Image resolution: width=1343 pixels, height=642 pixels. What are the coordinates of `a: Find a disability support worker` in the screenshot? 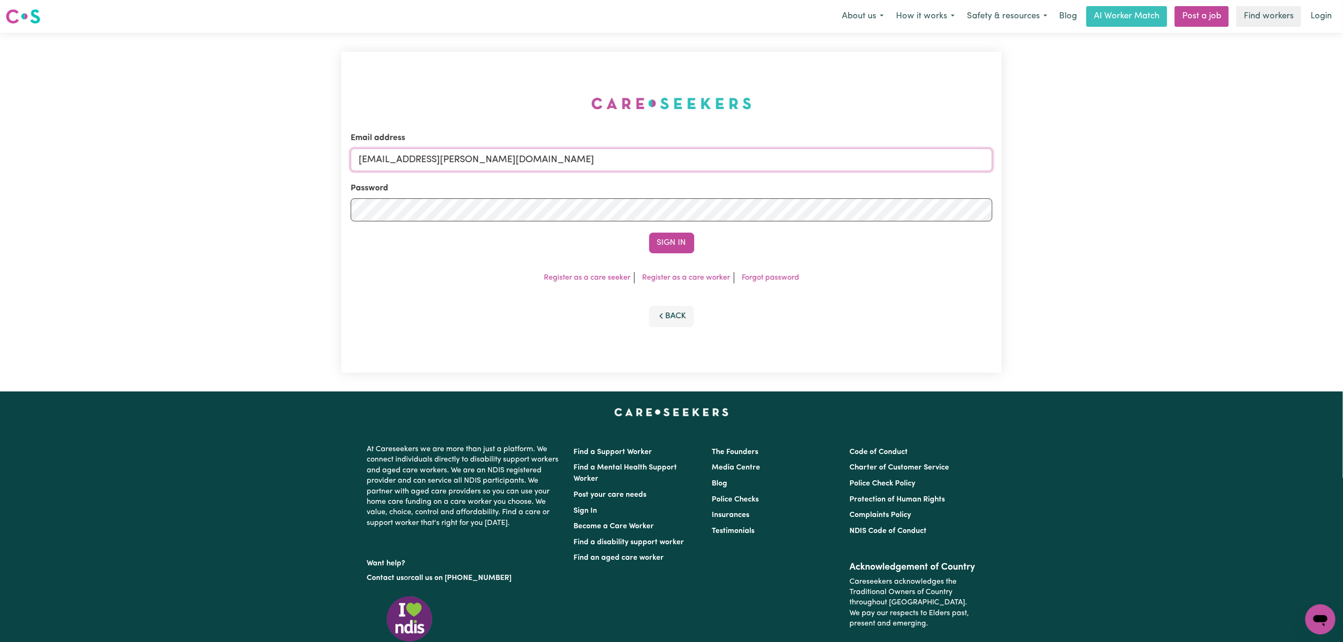 It's located at (629, 542).